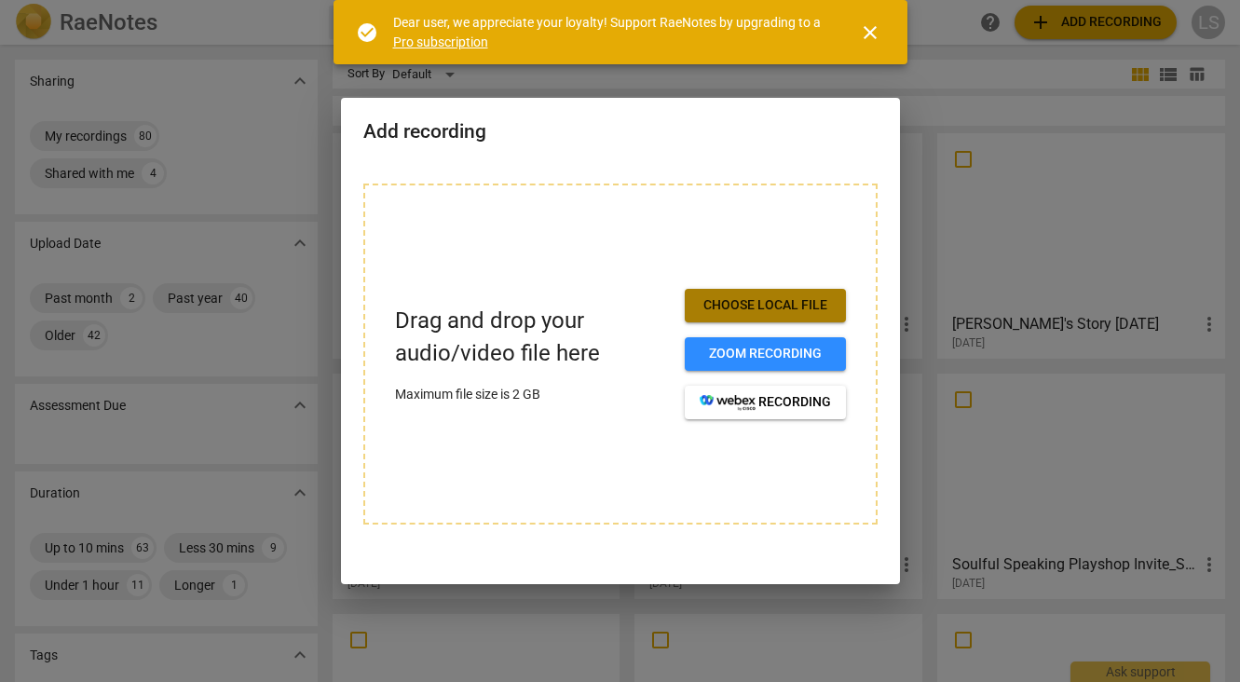  What do you see at coordinates (870, 33) in the screenshot?
I see `span: close` at bounding box center [870, 33].